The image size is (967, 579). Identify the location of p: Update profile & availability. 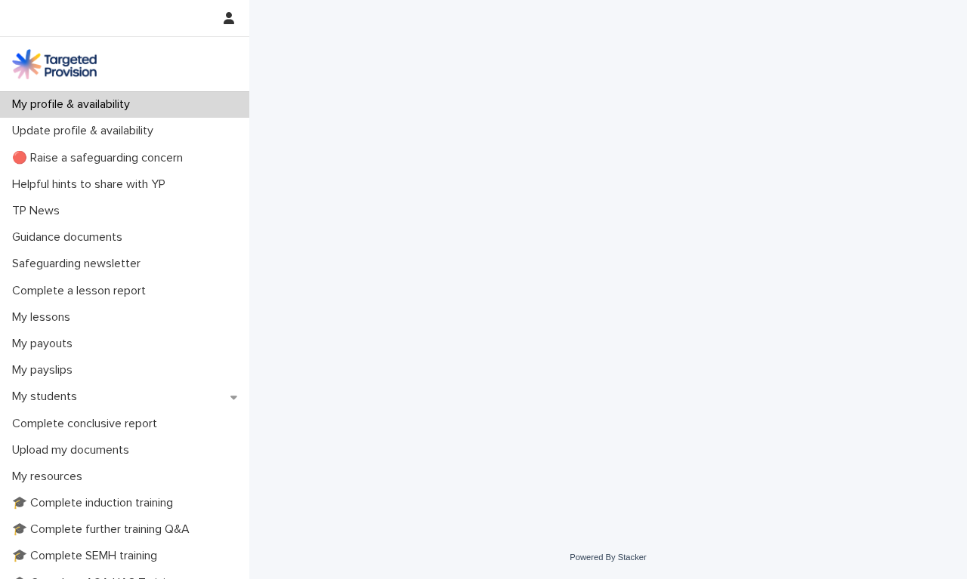
(85, 131).